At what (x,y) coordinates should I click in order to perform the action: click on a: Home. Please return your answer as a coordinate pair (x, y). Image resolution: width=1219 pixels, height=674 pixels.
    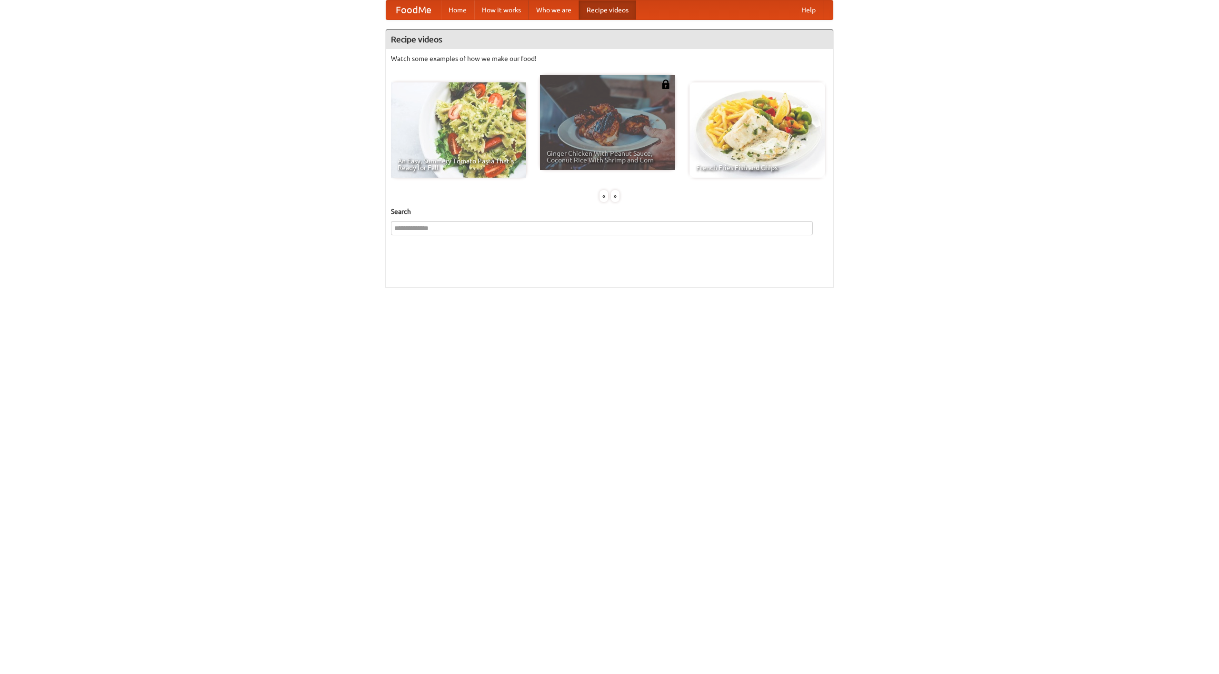
    Looking at the image, I should click on (457, 10).